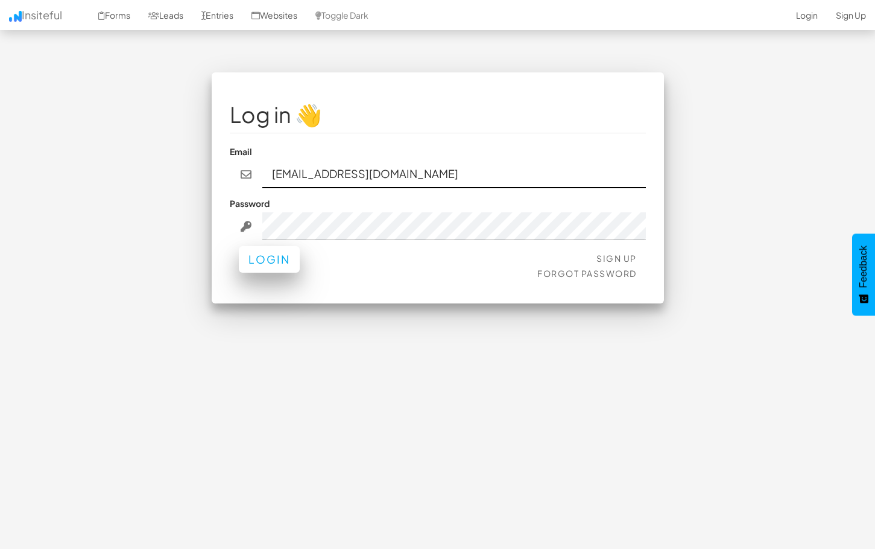 The image size is (875, 549). I want to click on label: Password, so click(250, 203).